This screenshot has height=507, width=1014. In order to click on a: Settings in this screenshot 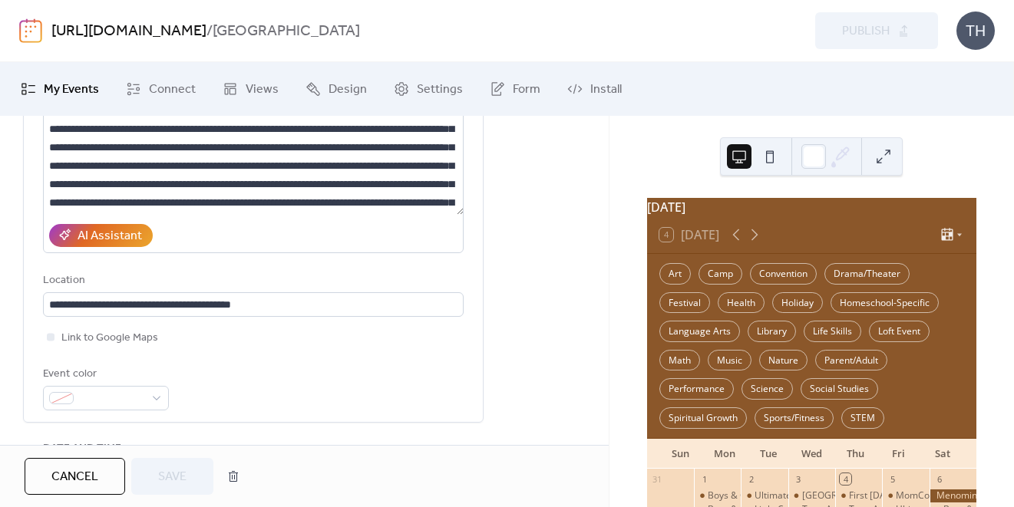, I will do `click(428, 89)`.